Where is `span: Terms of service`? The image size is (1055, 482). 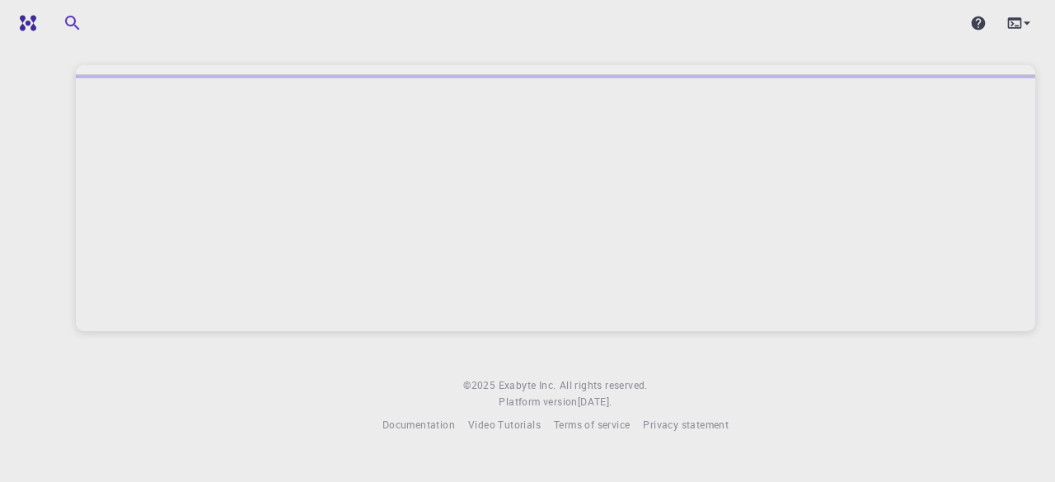 span: Terms of service is located at coordinates (592, 425).